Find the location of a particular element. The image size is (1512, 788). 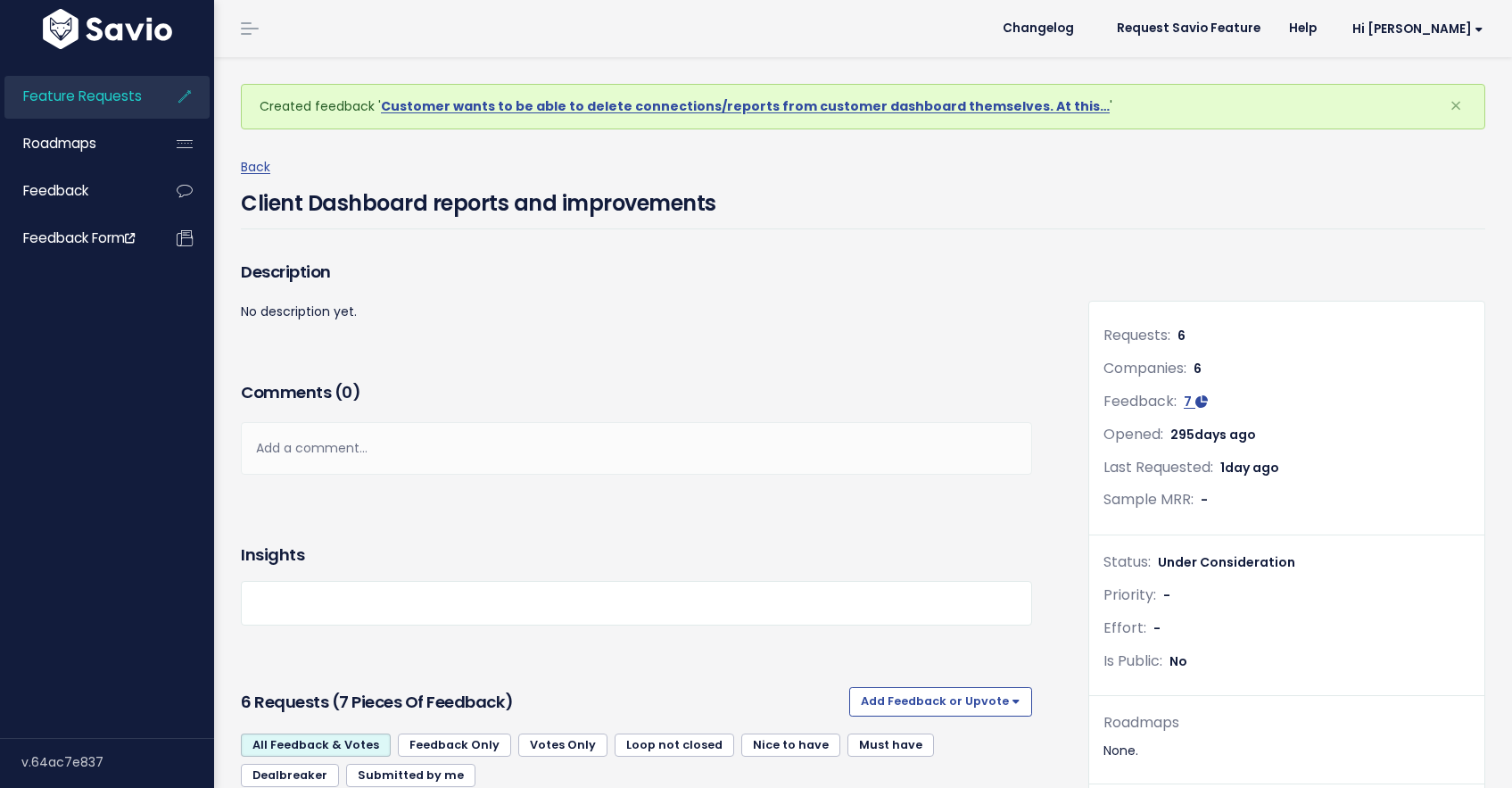

button: Close is located at coordinates (1456, 106).